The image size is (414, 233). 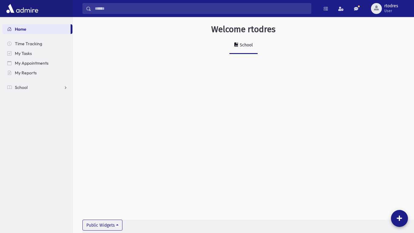 I want to click on img: AdmirePro, so click(x=22, y=8).